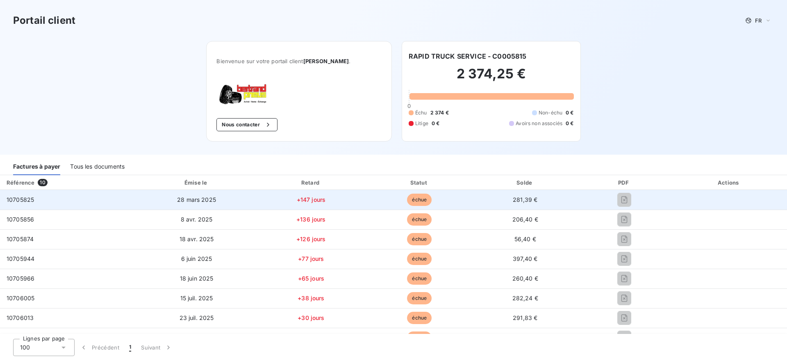  I want to click on span: +147 jours, so click(311, 199).